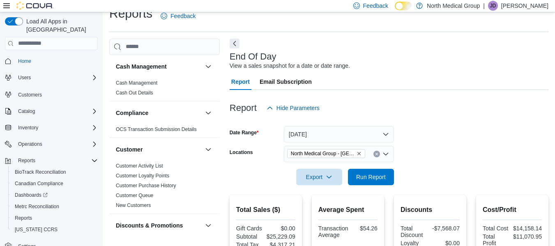 The image size is (555, 246). What do you see at coordinates (132, 113) in the screenshot?
I see `h3: Compliance` at bounding box center [132, 113].